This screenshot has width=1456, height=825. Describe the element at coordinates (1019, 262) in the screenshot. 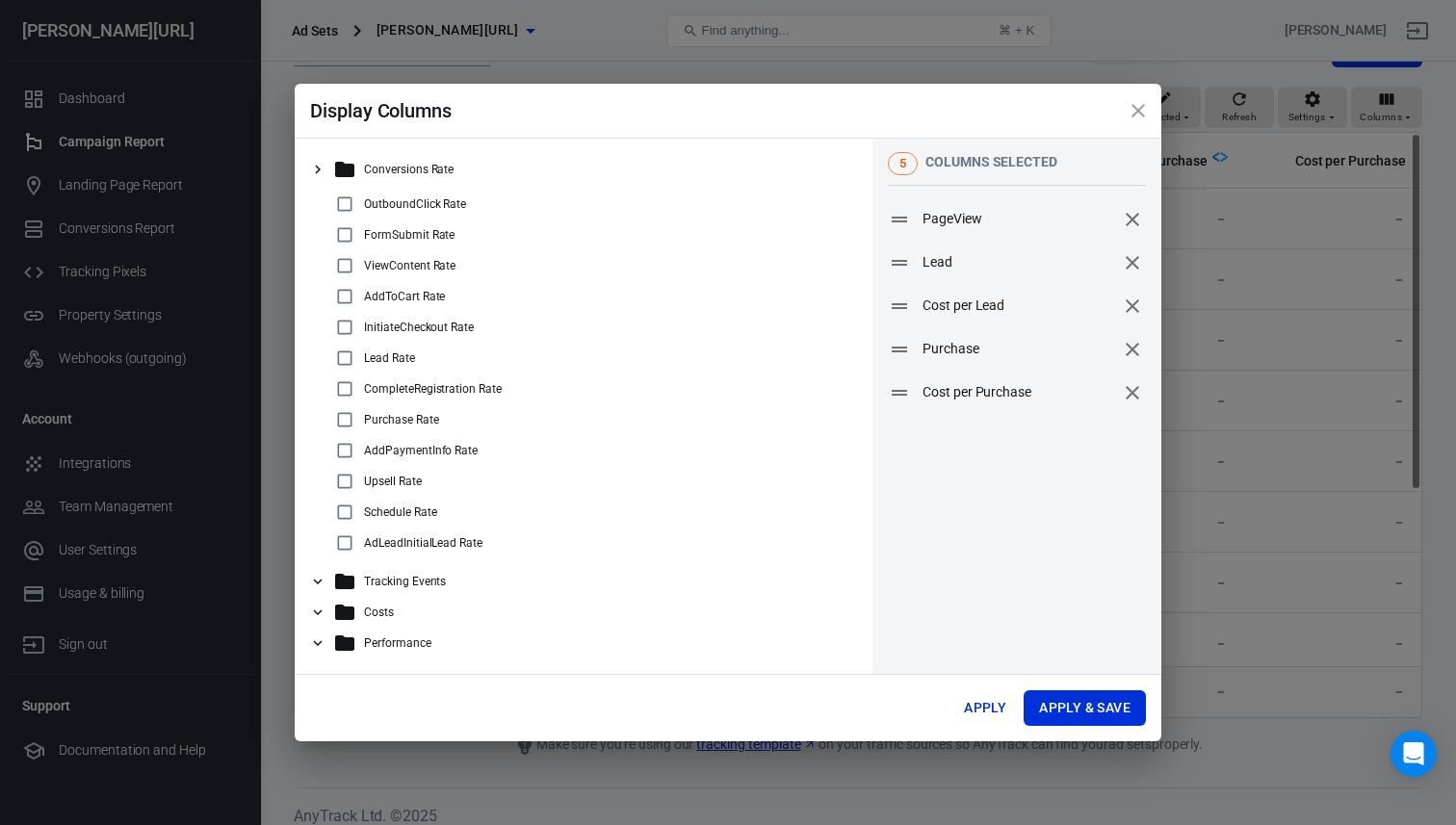

I see `span: Lead` at that location.